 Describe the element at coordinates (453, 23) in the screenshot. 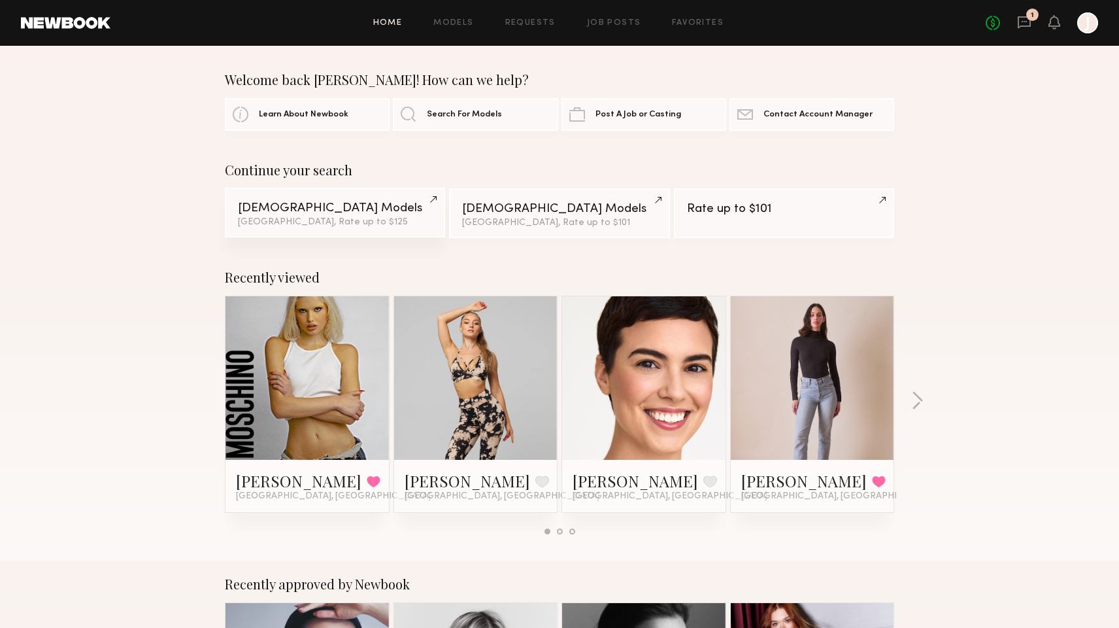

I see `a: Models` at that location.